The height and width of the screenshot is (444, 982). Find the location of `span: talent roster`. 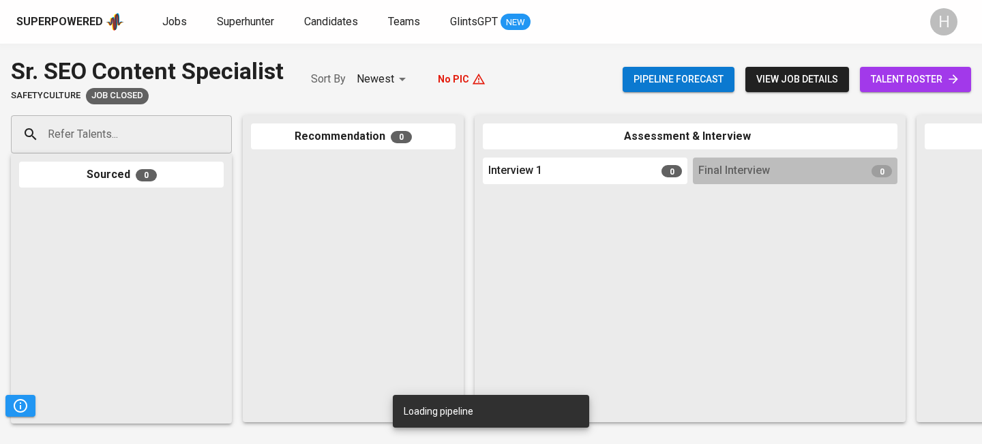

span: talent roster is located at coordinates (915, 79).